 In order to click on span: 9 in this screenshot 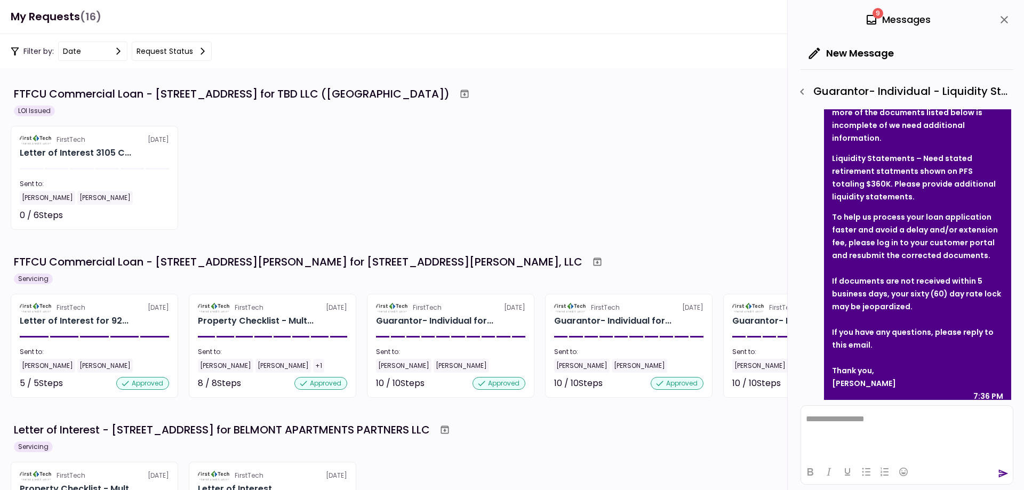, I will do `click(878, 13)`.